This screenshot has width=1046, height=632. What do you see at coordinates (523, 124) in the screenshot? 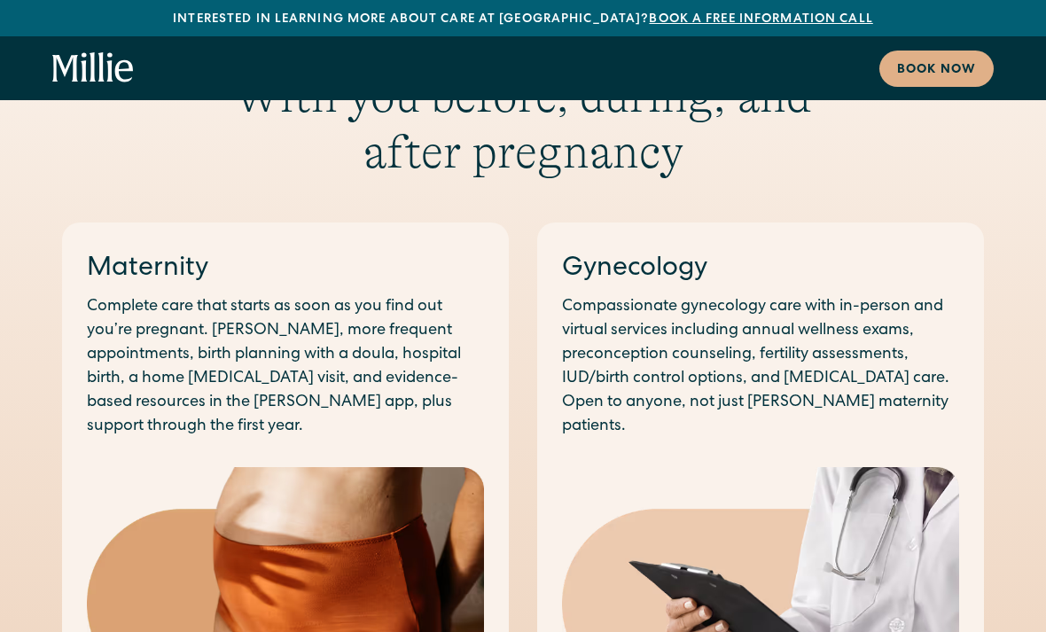
I see `h2: With you before, during, and after pregnancy` at bounding box center [523, 124].